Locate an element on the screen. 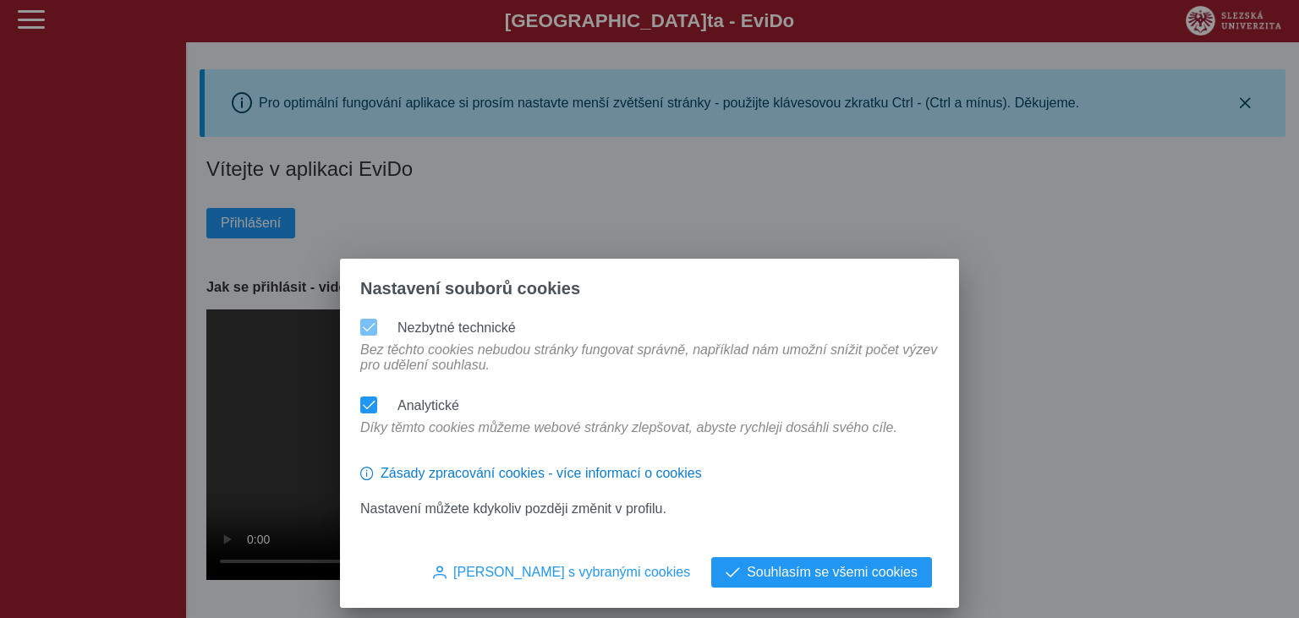 This screenshot has height=618, width=1299. div: Díky těmto cookies můžeme webové stránky zlepšovat, abyste rychleji dosáhli svého cíle. is located at coordinates (629, 437).